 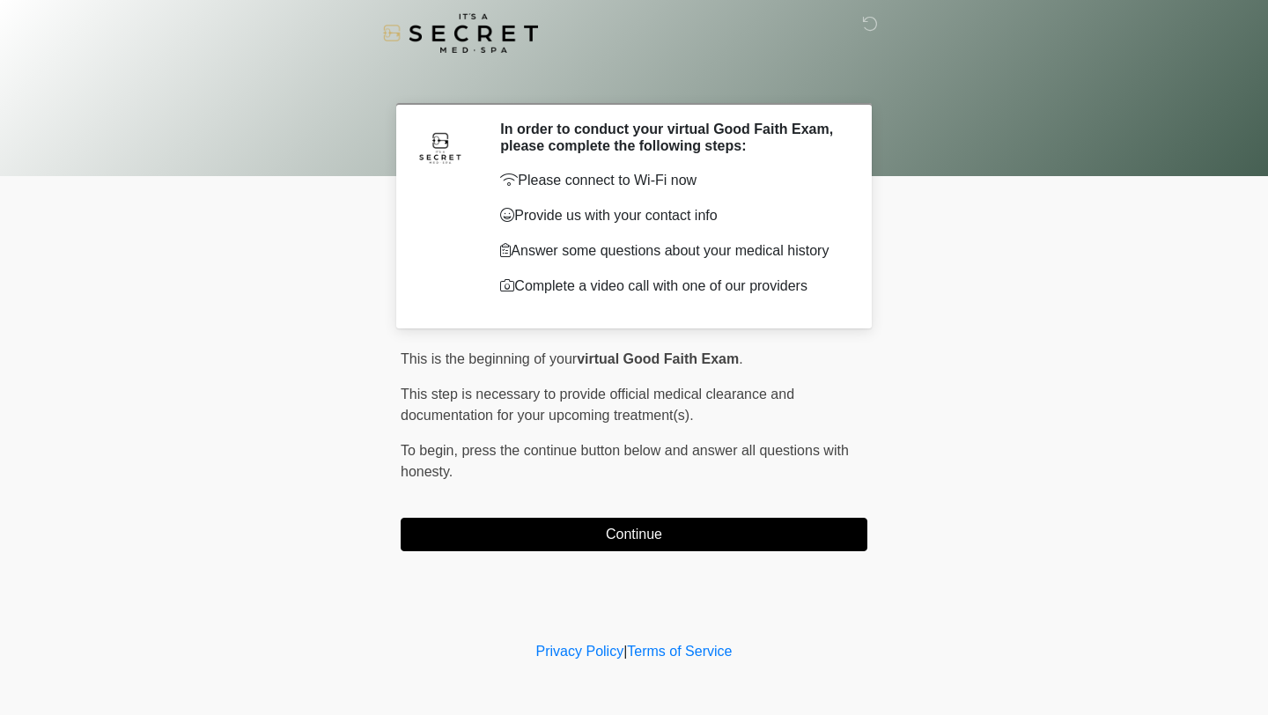 I want to click on p: Provide us with your contact info, so click(x=670, y=216).